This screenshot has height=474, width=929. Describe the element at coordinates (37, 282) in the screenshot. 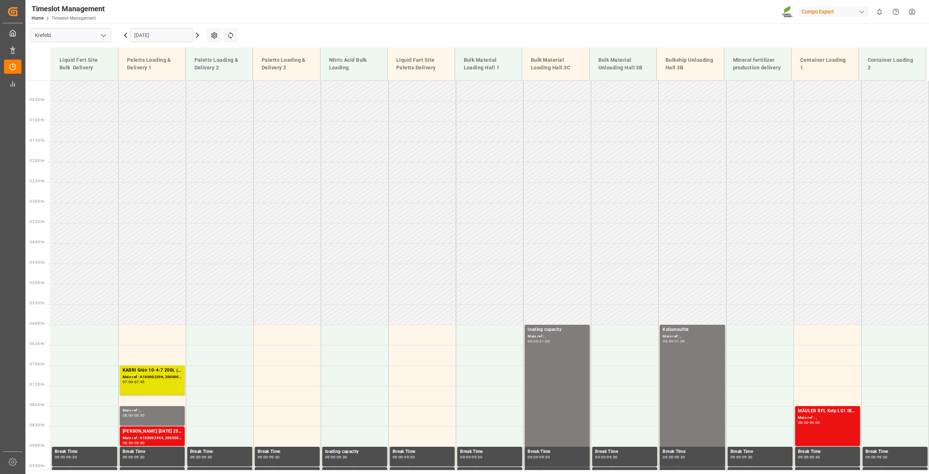

I see `span: 05:00 Hr` at that location.